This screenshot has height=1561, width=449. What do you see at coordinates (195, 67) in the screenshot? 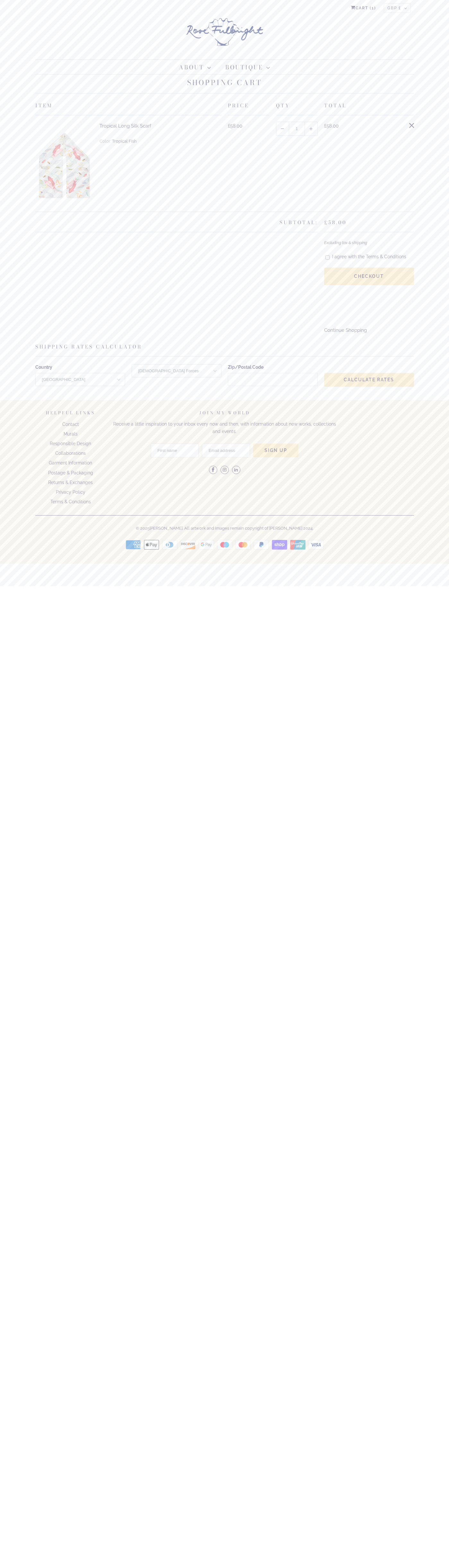
I see `a: About` at bounding box center [195, 67].